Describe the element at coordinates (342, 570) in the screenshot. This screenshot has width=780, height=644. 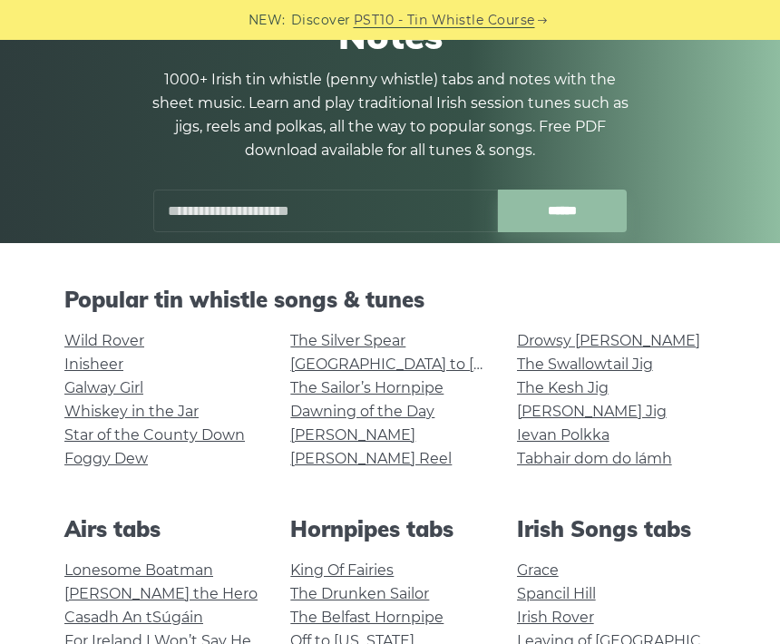
I see `a: King Of Fairies` at that location.